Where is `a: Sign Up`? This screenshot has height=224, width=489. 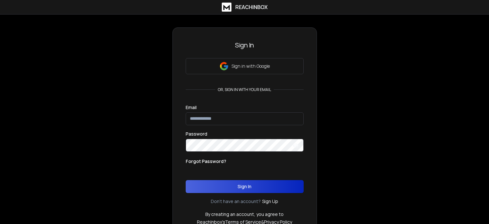
a: Sign Up is located at coordinates (270, 201).